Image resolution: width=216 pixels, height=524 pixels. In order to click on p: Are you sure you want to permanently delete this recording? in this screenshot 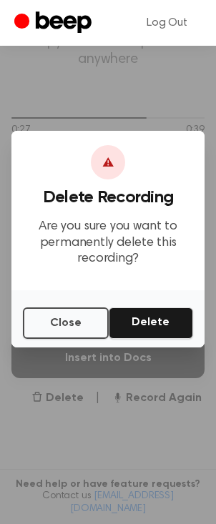, I will do `click(108, 243)`.